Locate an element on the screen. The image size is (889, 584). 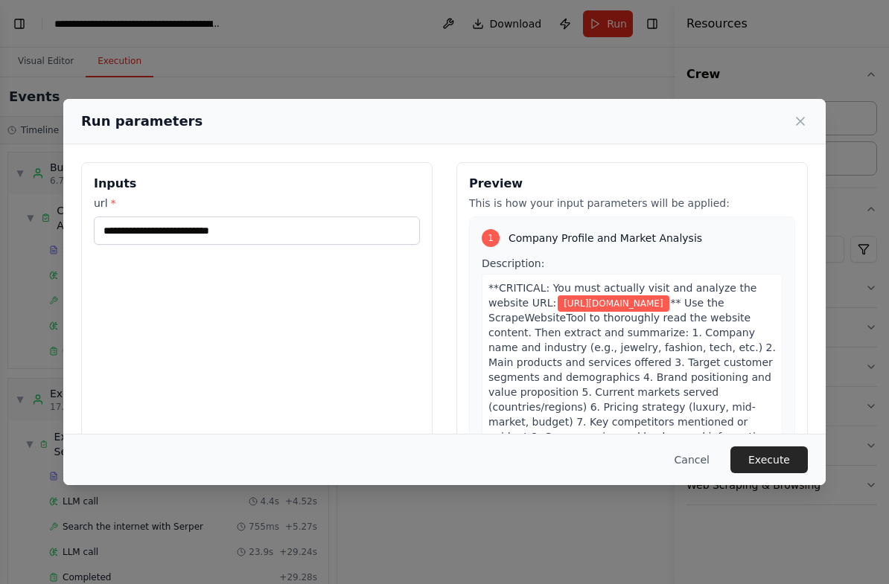
p: This is how your input parameters will be applied: is located at coordinates (632, 203).